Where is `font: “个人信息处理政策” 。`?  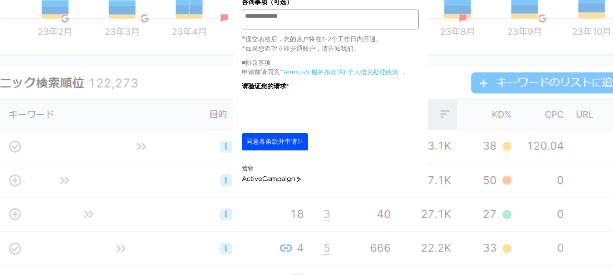 font: “个人信息处理政策” 。 is located at coordinates (377, 72).